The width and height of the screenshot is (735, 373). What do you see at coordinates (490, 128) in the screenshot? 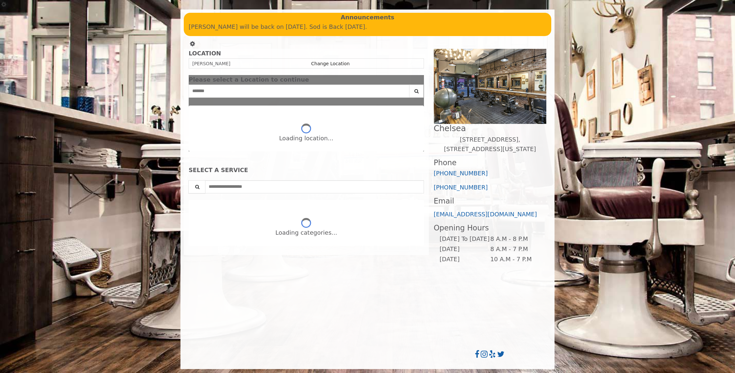
I see `h2: Chelsea` at bounding box center [490, 128].